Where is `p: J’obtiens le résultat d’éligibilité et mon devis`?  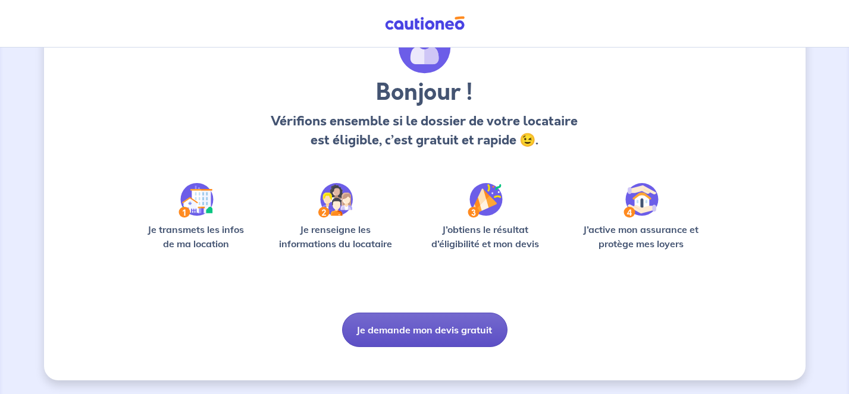
p: J’obtiens le résultat d’éligibilité et mon devis is located at coordinates (485, 237).